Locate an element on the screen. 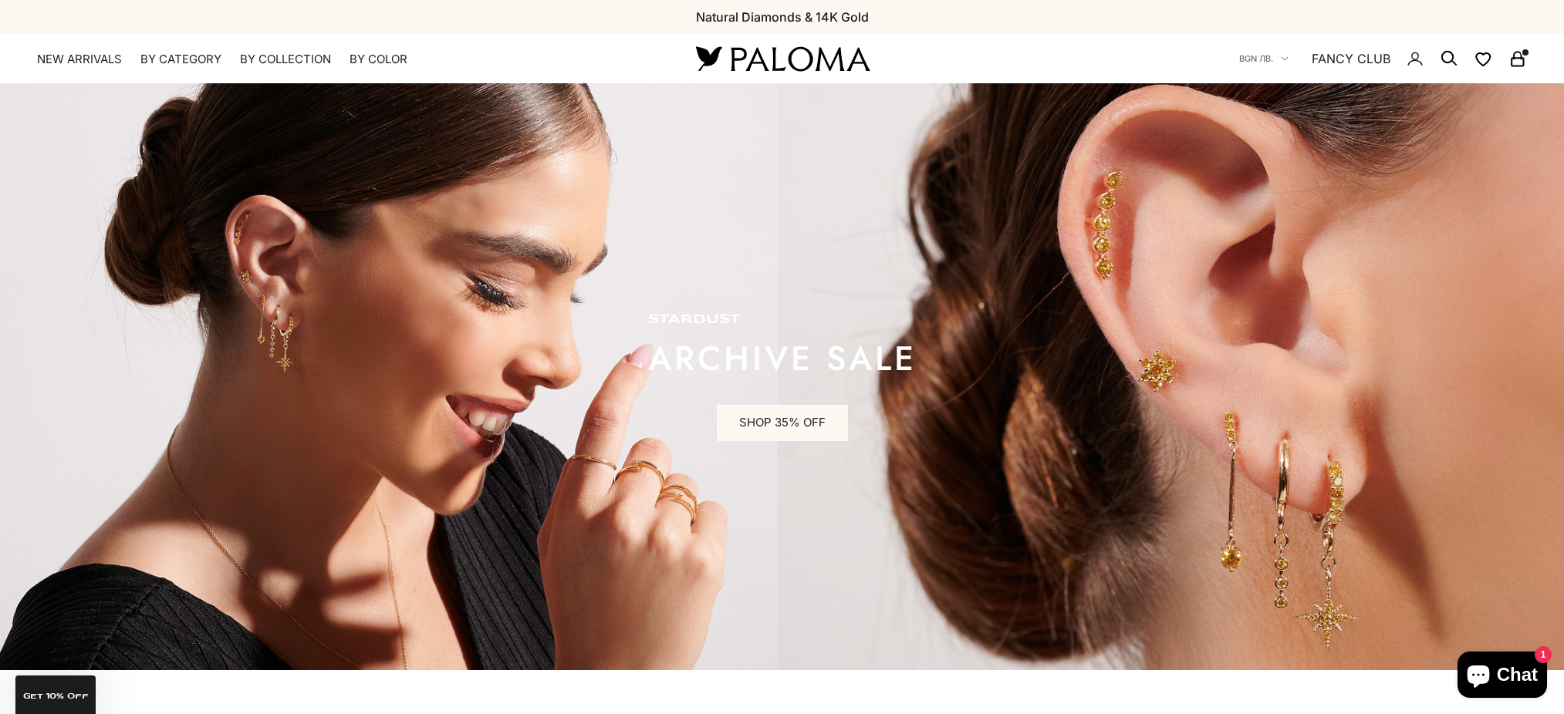 The height and width of the screenshot is (714, 1564). p: Natural Diamonds & 14K Gold is located at coordinates (782, 17).